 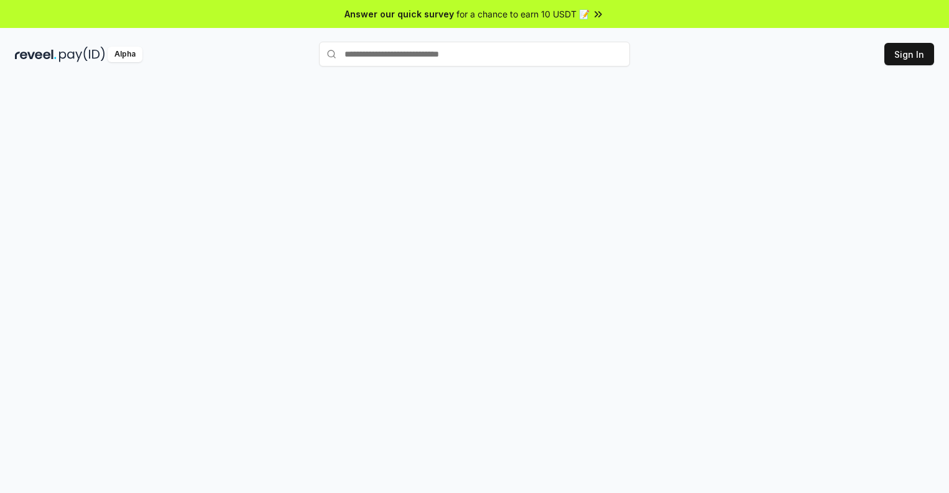 I want to click on button: Sign In, so click(x=909, y=54).